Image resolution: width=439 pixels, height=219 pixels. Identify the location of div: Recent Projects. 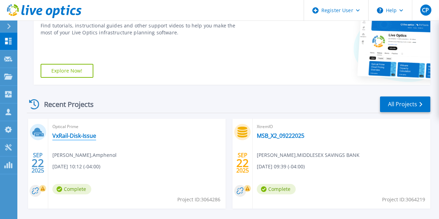
(65, 104).